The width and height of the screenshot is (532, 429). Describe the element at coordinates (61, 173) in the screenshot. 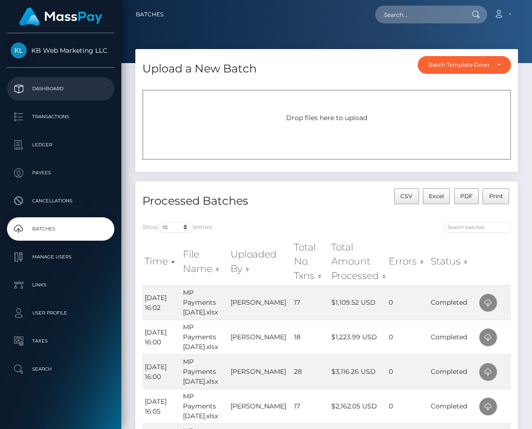

I see `p: Payees` at that location.